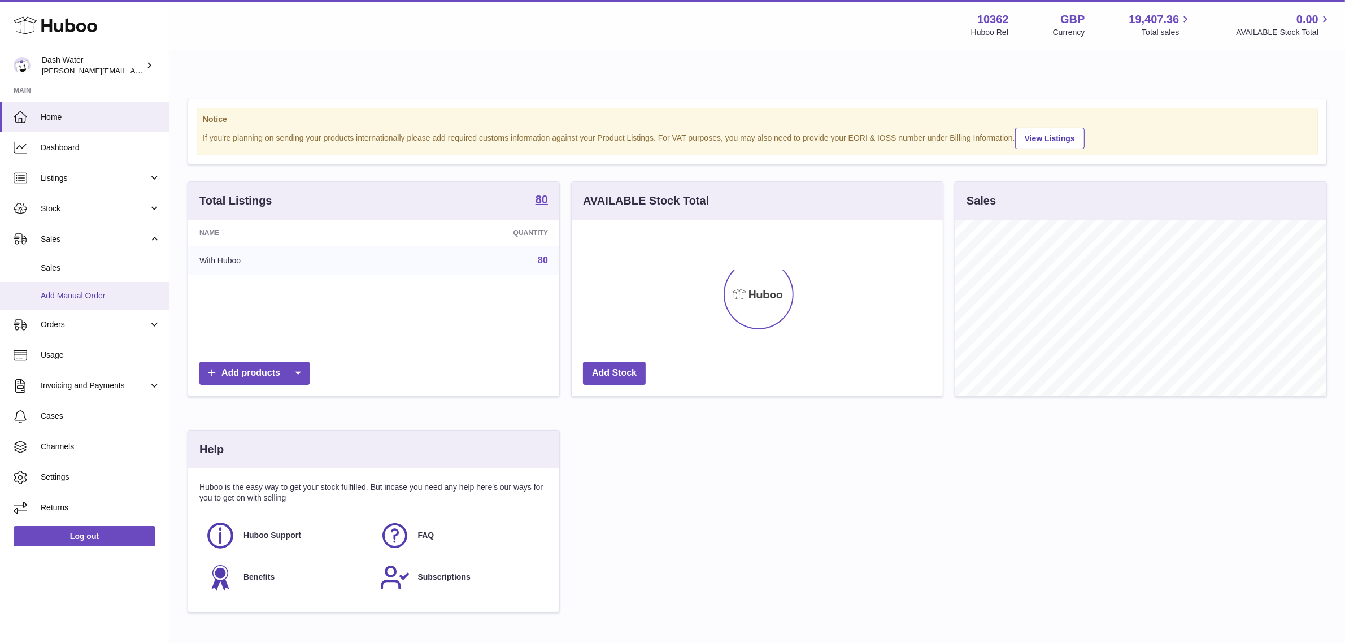 This screenshot has height=643, width=1345. What do you see at coordinates (1283, 25) in the screenshot?
I see `a: 0.00 AVAILABLE Stock Total` at bounding box center [1283, 25].